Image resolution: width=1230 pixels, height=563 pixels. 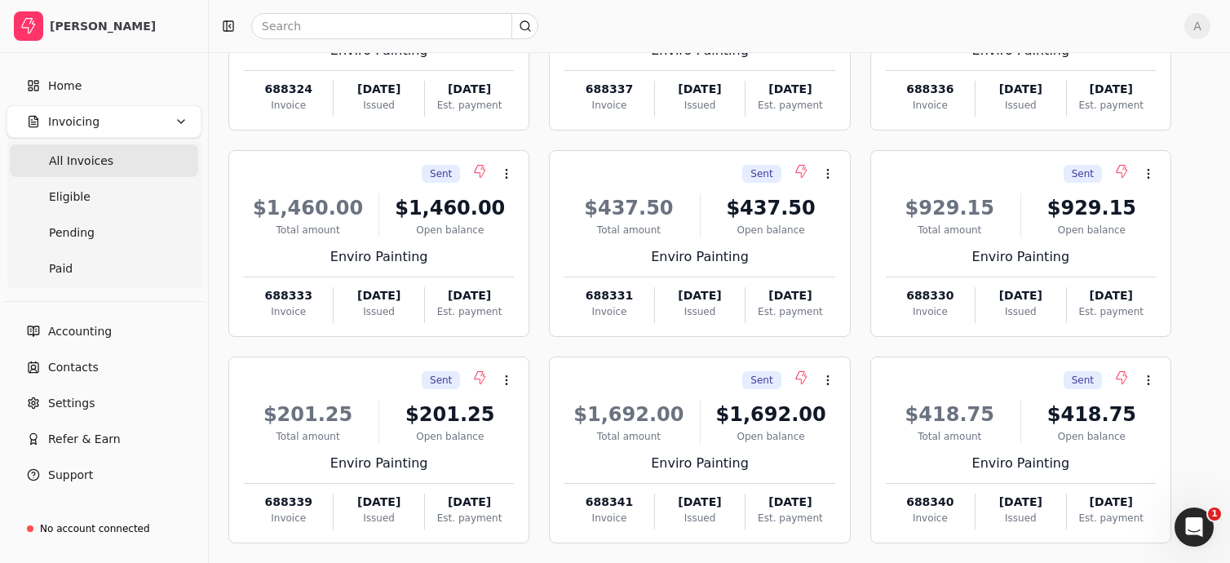 I want to click on a: Eligible, so click(x=104, y=196).